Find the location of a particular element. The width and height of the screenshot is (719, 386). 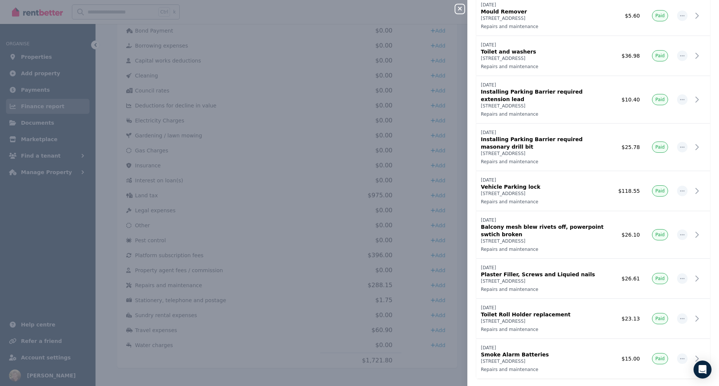

p: Installing Parking Barrier required extension lead is located at coordinates (544, 95).